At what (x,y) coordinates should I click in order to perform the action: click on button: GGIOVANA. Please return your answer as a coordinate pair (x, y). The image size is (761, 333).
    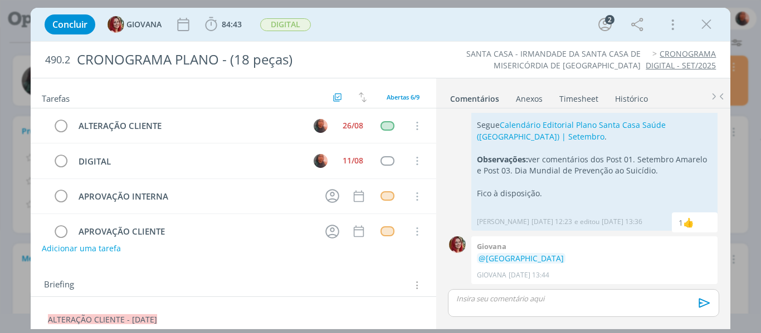
    Looking at the image, I should click on (134, 24).